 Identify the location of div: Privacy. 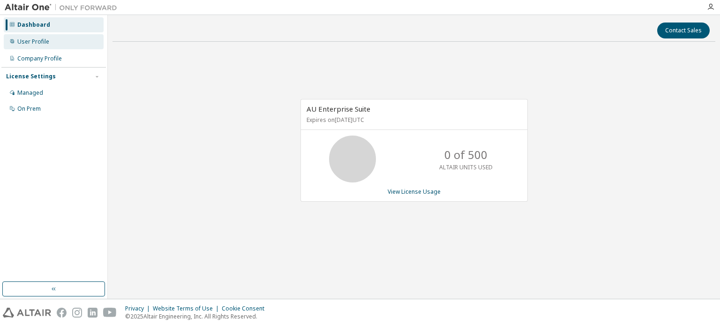
(139, 309).